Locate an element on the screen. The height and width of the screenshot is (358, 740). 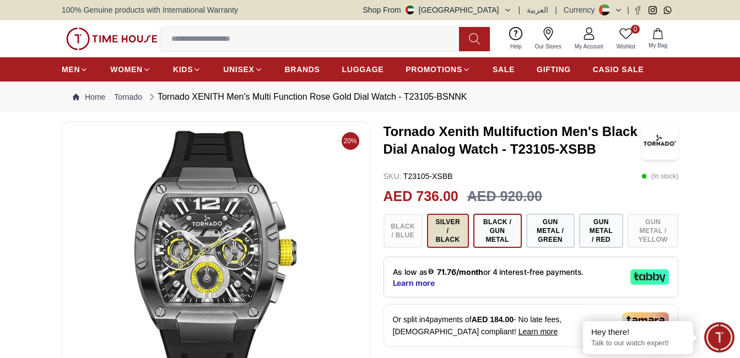
img: United Arab Emirates is located at coordinates (410, 10).